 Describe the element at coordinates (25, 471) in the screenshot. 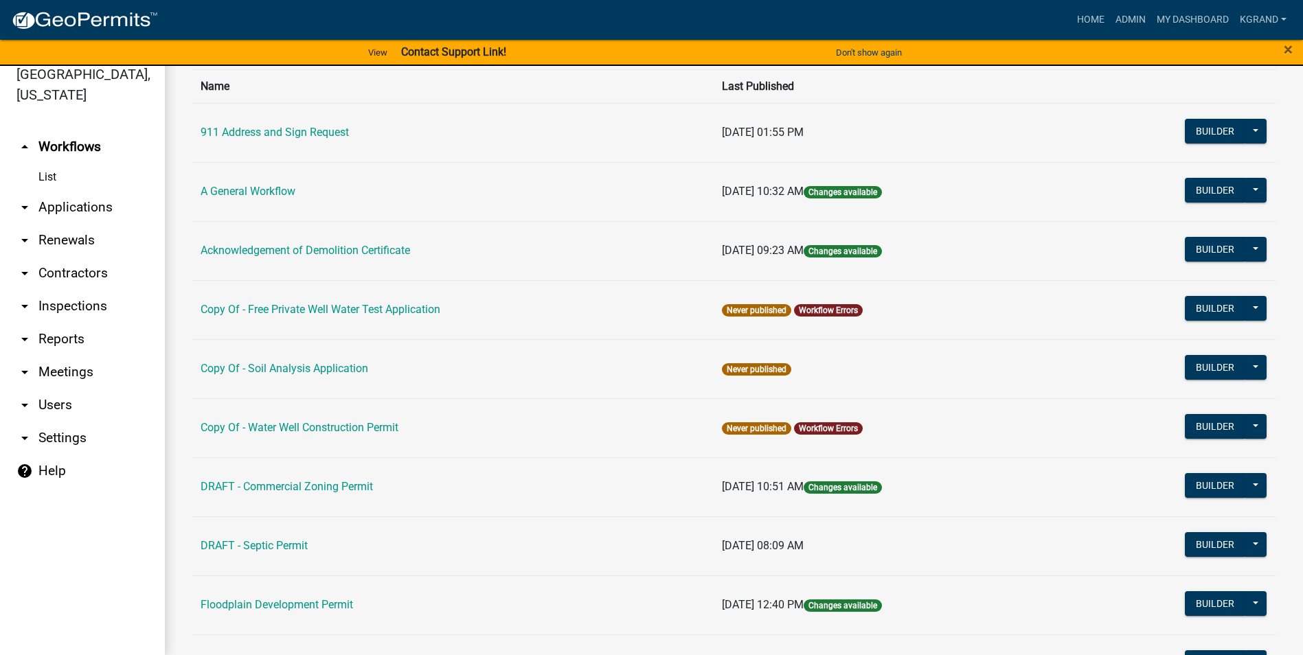

I see `i: help` at that location.